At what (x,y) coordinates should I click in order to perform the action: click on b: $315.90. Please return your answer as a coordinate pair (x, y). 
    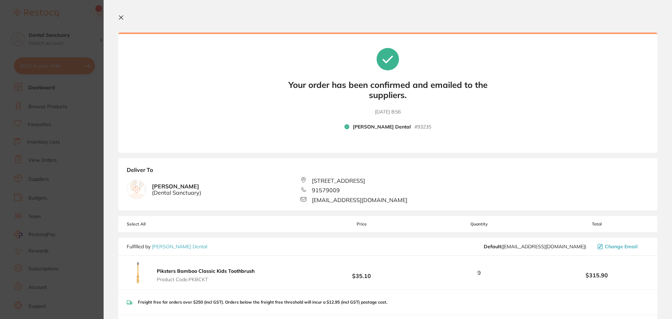
    Looking at the image, I should click on (597, 275).